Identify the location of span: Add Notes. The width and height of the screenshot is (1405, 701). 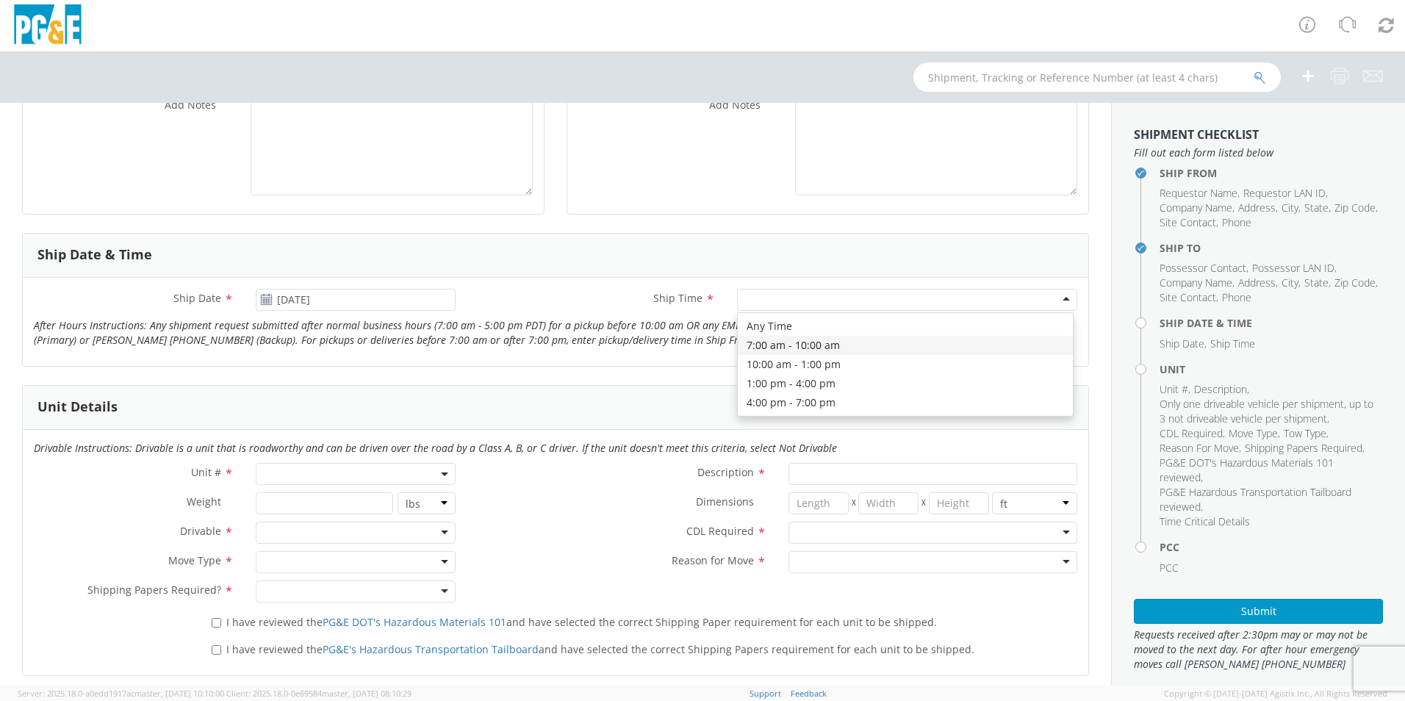
(735, 104).